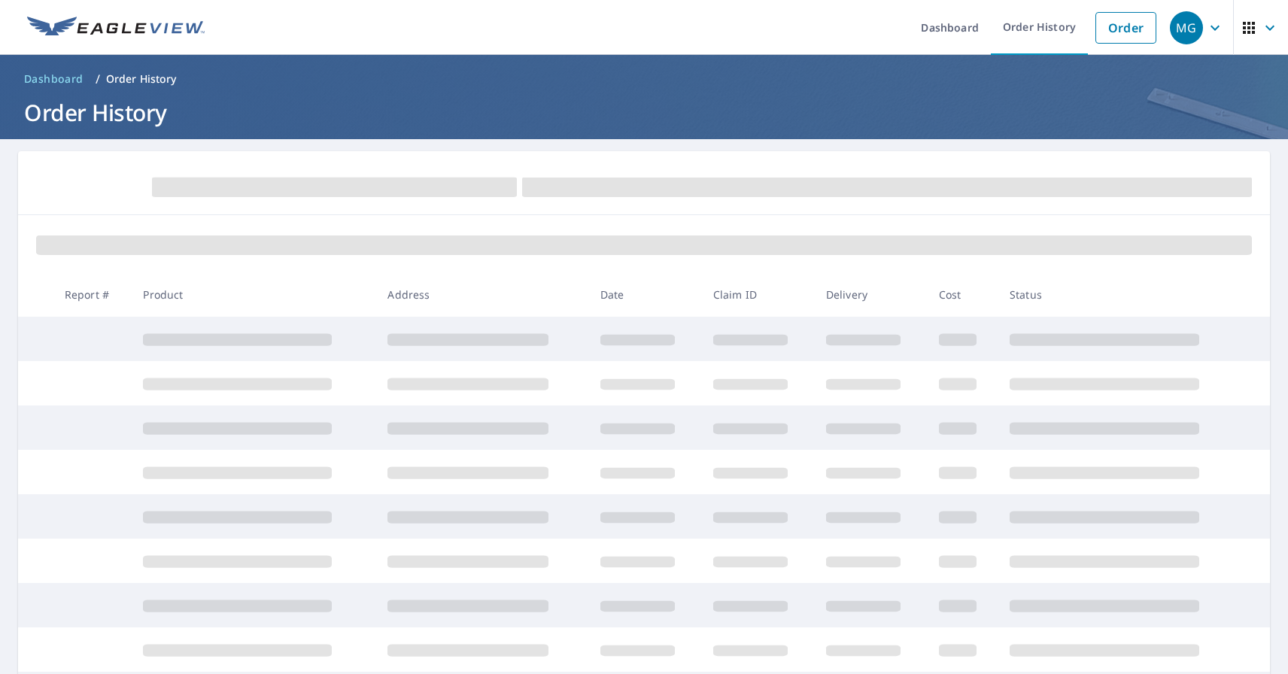 The height and width of the screenshot is (674, 1288). What do you see at coordinates (1120, 294) in the screenshot?
I see `th: Status` at bounding box center [1120, 294].